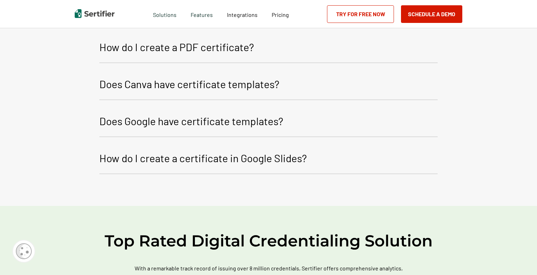 This screenshot has height=275, width=537. What do you see at coordinates (202, 14) in the screenshot?
I see `span: Features` at bounding box center [202, 14].